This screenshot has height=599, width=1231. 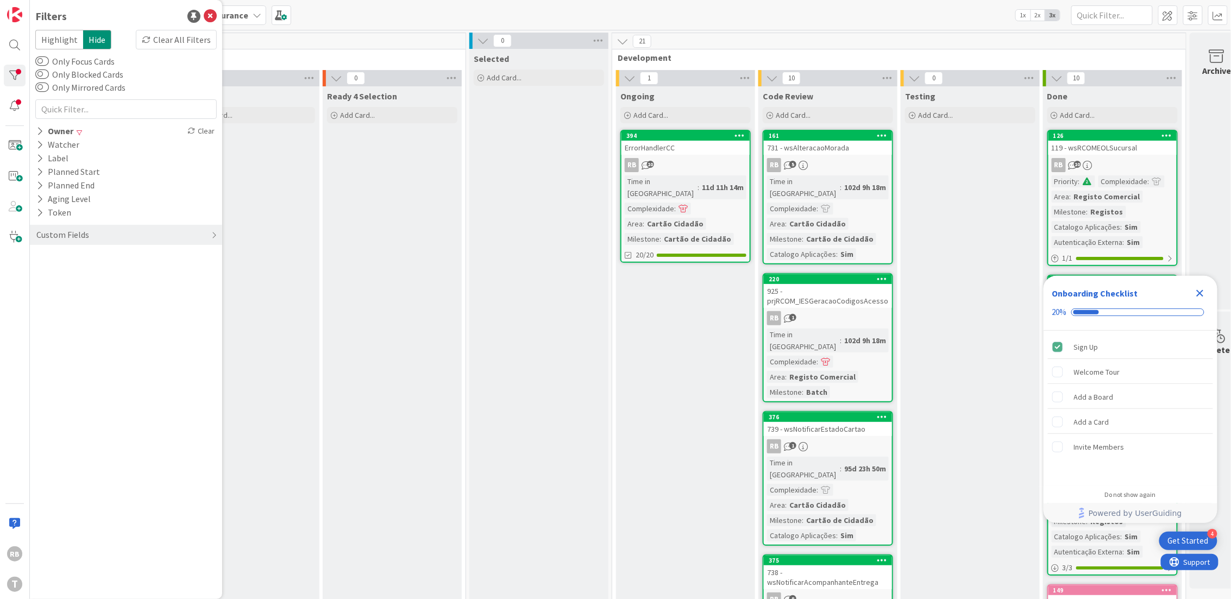 I want to click on div: Footer, so click(x=1131, y=514).